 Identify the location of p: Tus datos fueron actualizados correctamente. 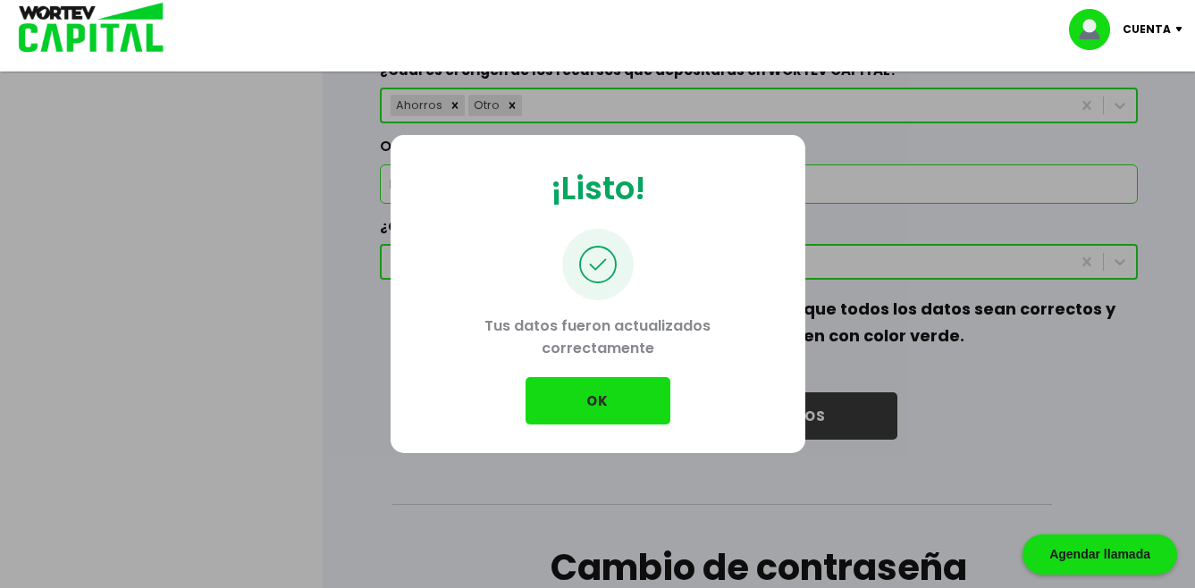
(598, 339).